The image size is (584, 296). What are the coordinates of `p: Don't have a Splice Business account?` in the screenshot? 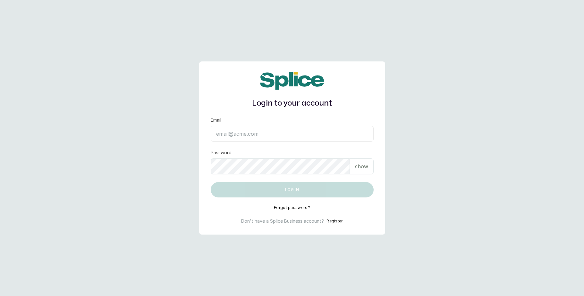 It's located at (282, 221).